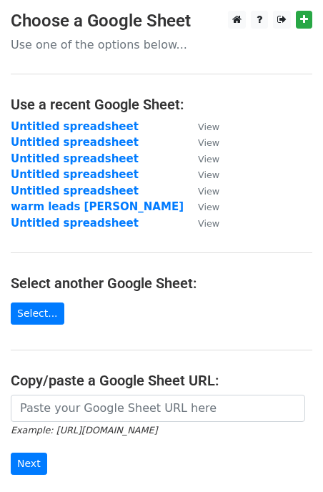 The image size is (323, 492). I want to click on input: Paste your Google Sheet URL here, so click(158, 408).